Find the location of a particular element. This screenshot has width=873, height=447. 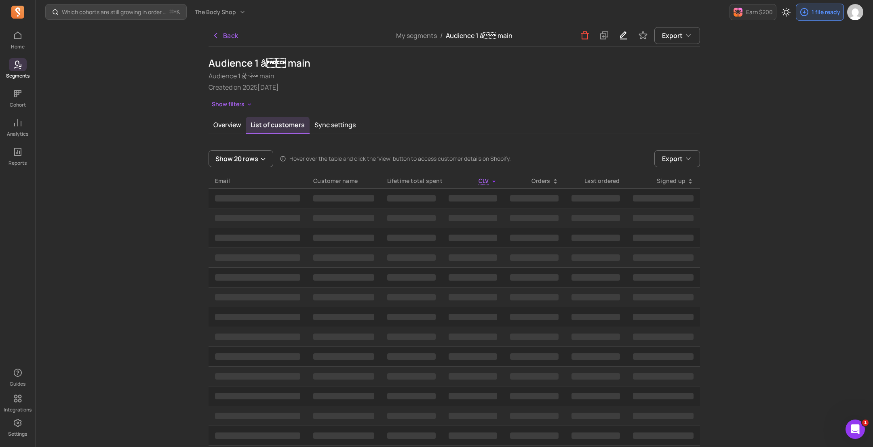

button: The Body Shop is located at coordinates (220, 12).